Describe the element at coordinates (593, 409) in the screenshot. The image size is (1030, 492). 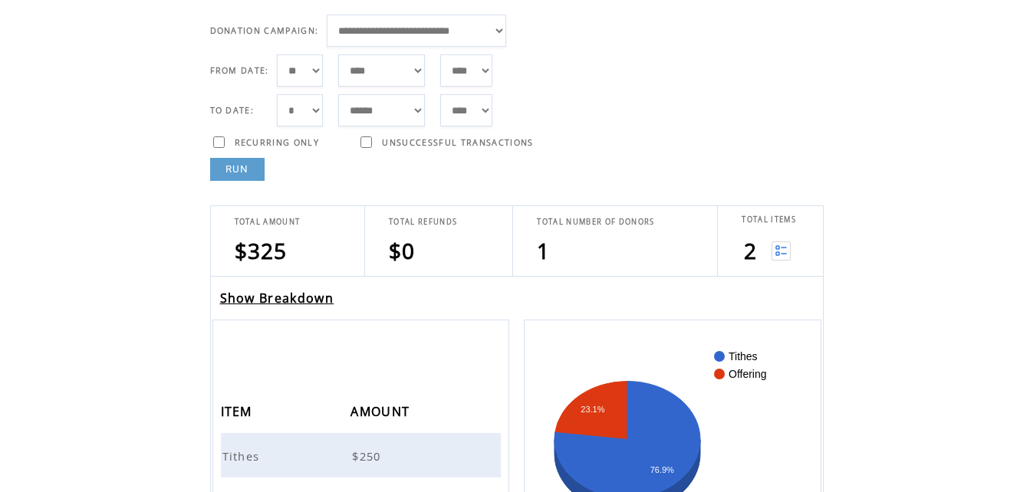
I see `text: 23.1%` at that location.